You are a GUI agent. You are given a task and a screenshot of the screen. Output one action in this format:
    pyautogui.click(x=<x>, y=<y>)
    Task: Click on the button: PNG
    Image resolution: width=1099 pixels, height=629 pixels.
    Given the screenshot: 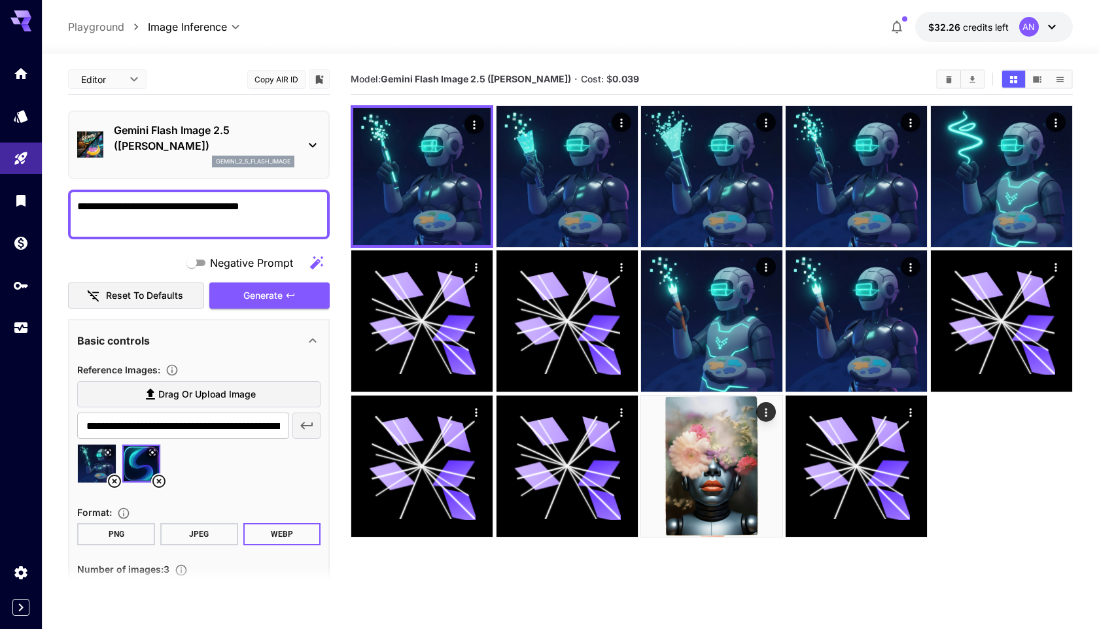 What is the action you would take?
    pyautogui.click(x=116, y=534)
    